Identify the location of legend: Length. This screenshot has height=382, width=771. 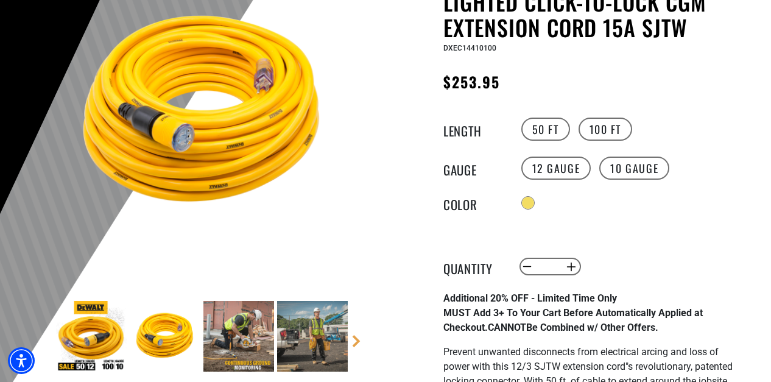
(474, 129).